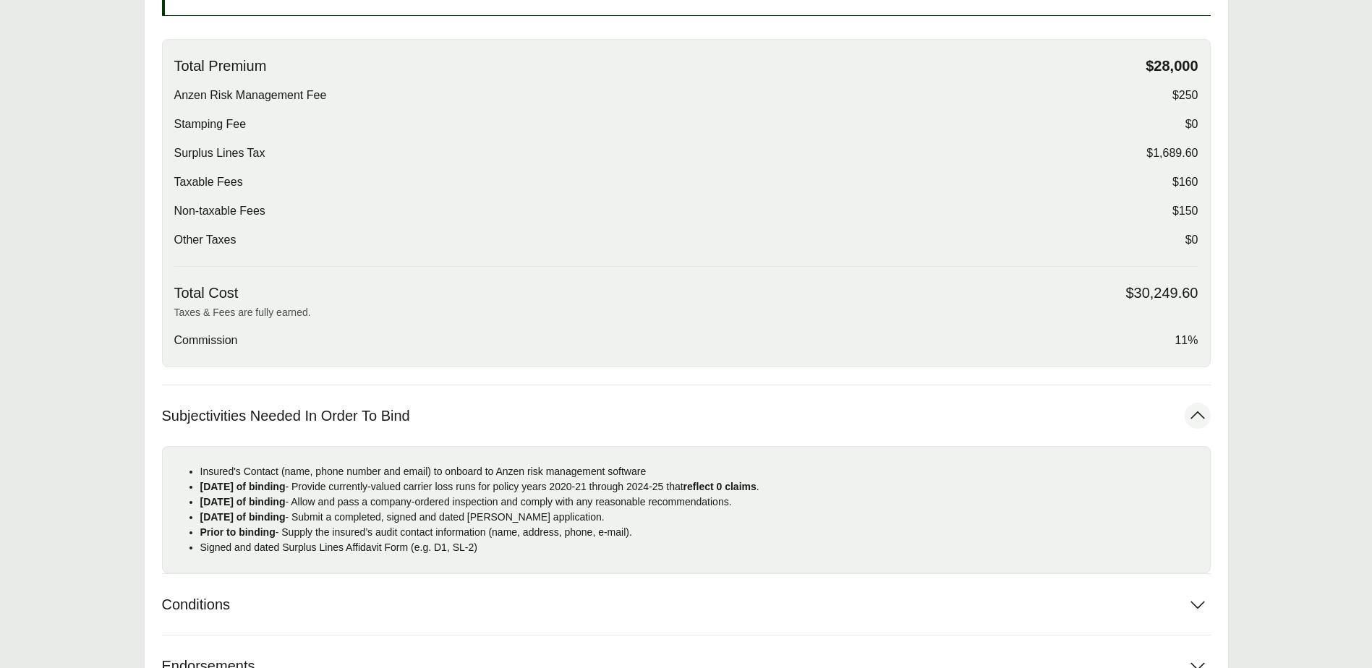  I want to click on li: - Supply the insured’s audit contact information (name, address, phone, e-mail)., so click(699, 532).